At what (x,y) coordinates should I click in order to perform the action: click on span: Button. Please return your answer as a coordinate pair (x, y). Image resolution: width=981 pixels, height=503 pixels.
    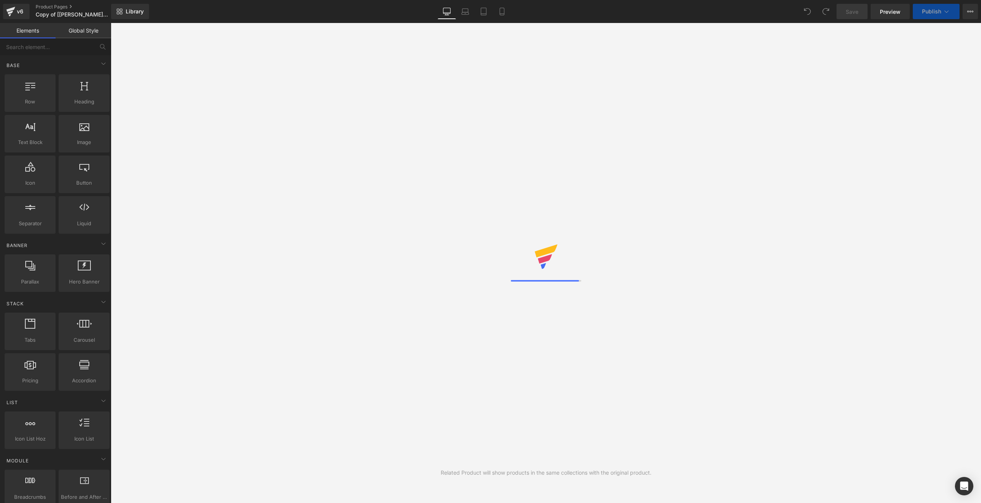
    Looking at the image, I should click on (84, 183).